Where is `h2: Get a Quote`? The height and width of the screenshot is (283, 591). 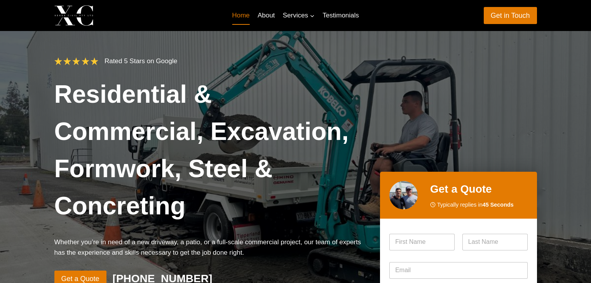 h2: Get a Quote is located at coordinates (478, 189).